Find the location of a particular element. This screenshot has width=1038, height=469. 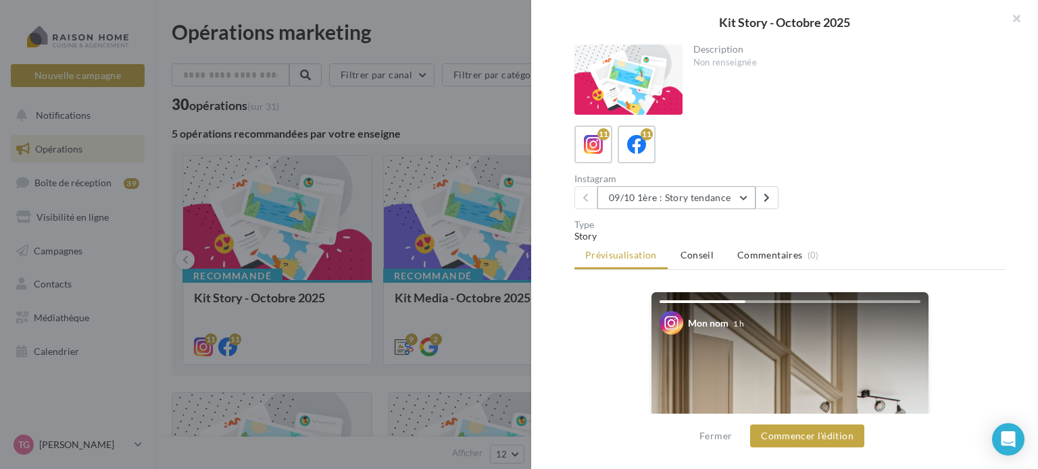

button: Commencer l'édition is located at coordinates (807, 436).